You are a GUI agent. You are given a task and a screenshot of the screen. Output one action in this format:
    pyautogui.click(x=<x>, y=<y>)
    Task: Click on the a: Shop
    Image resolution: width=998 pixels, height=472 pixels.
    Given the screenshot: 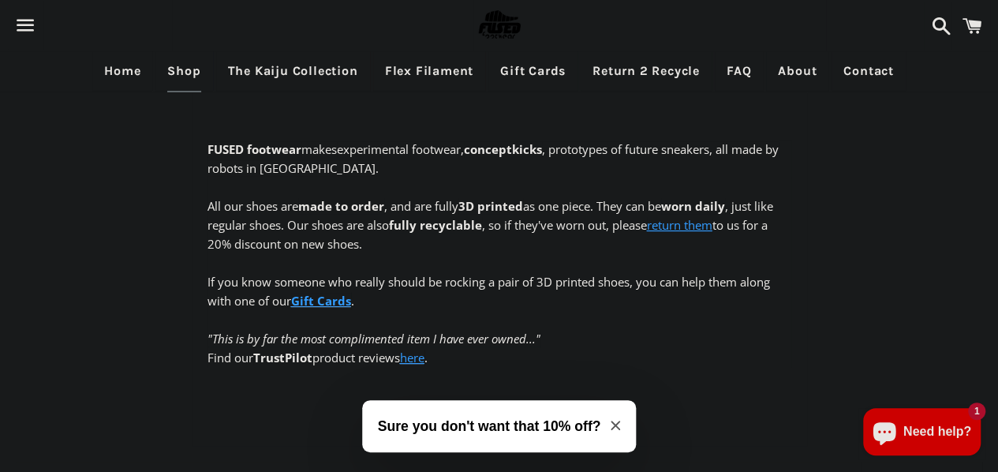 What is the action you would take?
    pyautogui.click(x=184, y=71)
    